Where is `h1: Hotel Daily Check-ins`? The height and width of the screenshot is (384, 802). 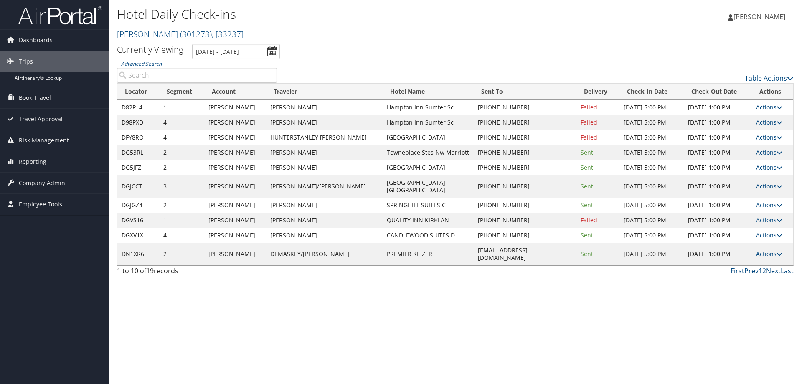 h1: Hotel Daily Check-ins is located at coordinates (343, 14).